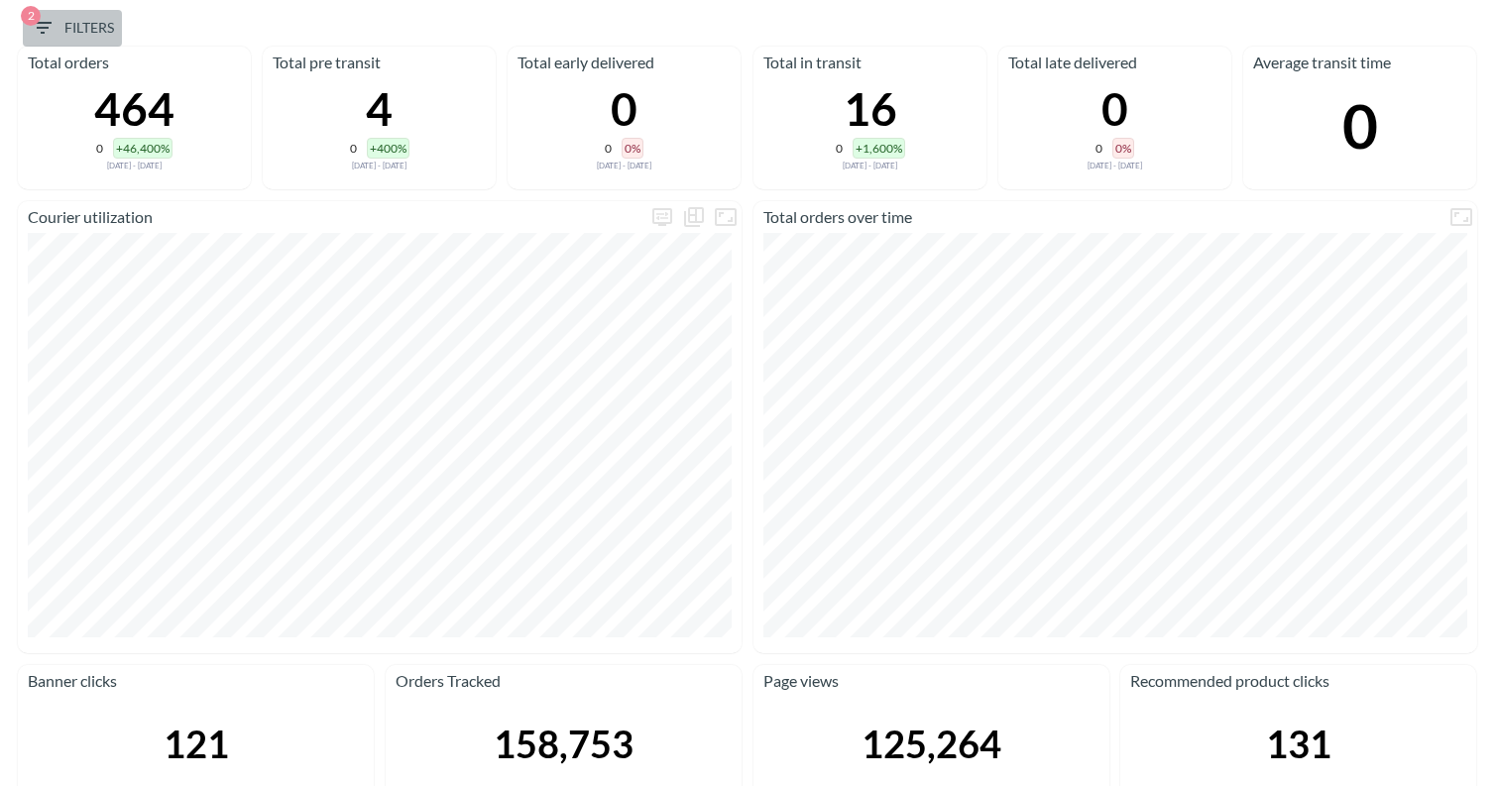  I want to click on p: Average transit time, so click(1359, 62).